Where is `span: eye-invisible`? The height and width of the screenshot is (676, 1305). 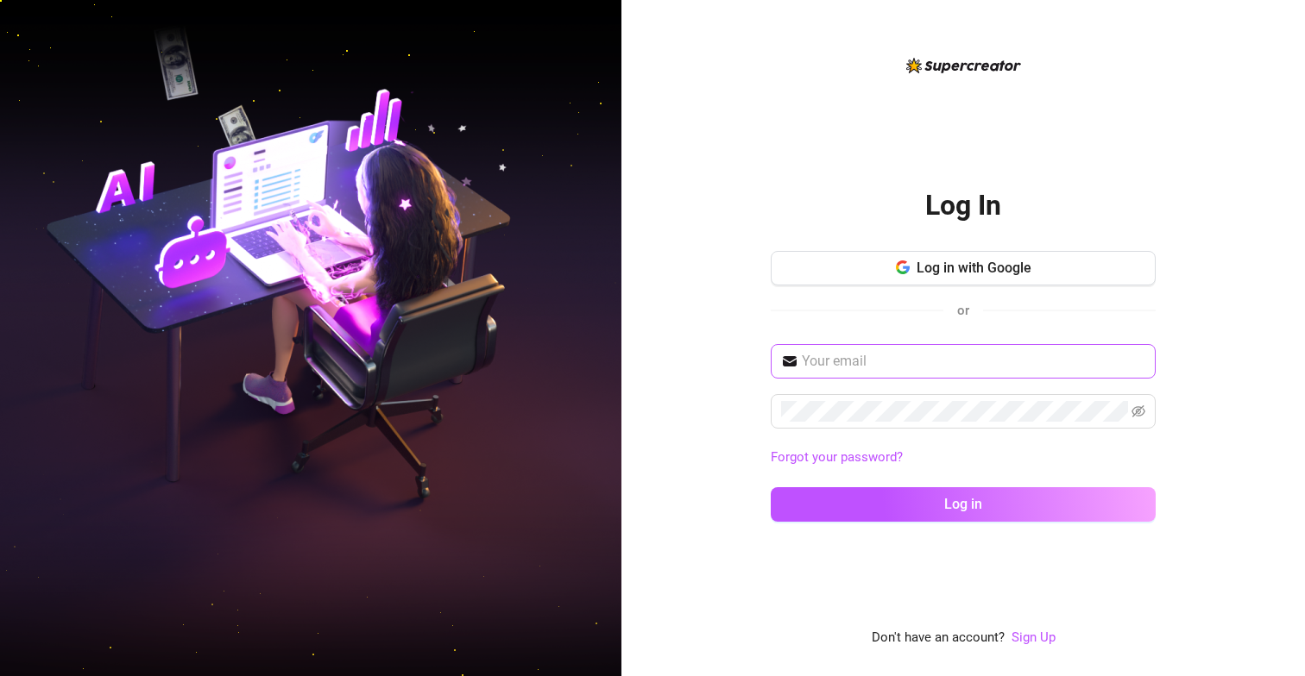
span: eye-invisible is located at coordinates (1138, 412).